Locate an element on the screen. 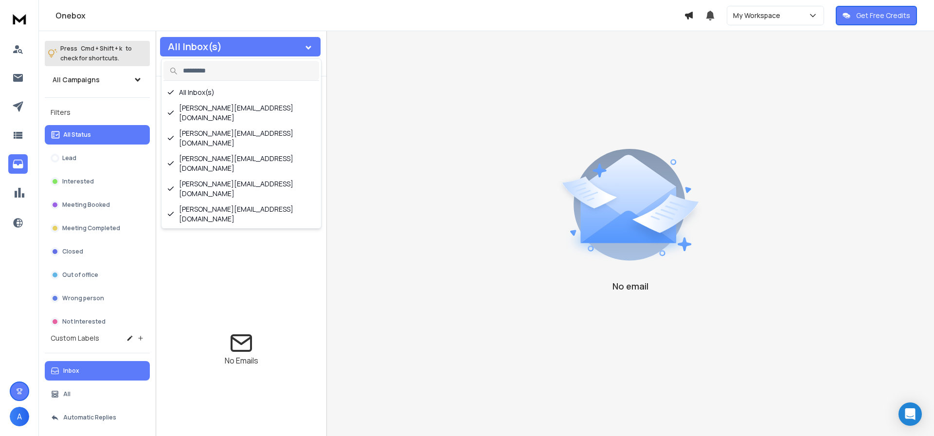  p: Not Interested is located at coordinates (84, 321).